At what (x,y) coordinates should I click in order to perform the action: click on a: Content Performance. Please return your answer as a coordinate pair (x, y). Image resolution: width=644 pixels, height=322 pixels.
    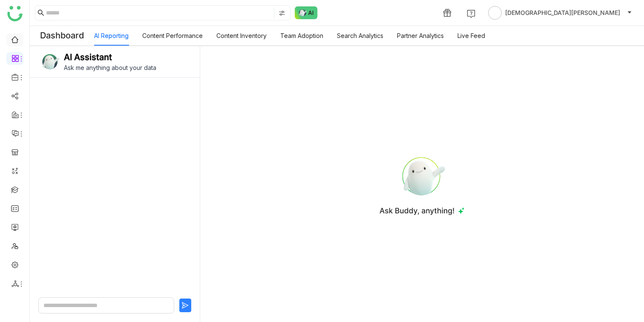
    Looking at the image, I should click on (173, 35).